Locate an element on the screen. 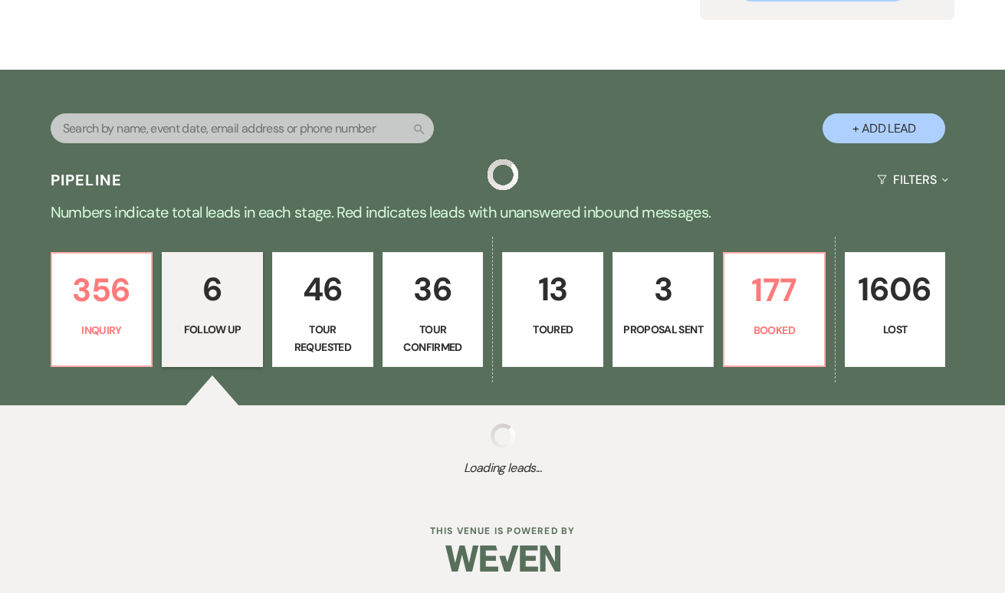  p: Proposal Sent is located at coordinates (663, 330).